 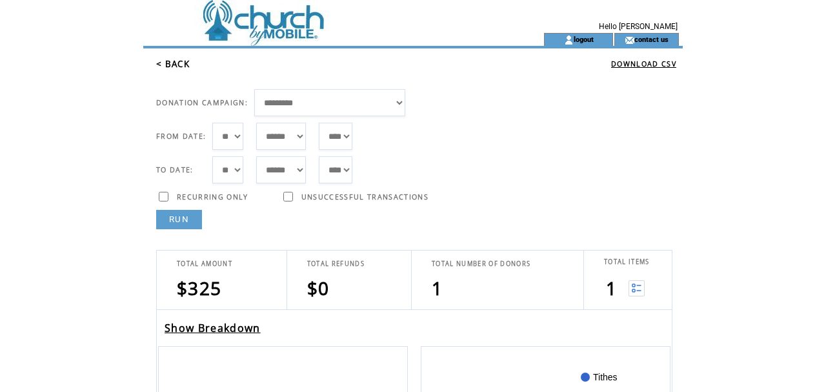 I want to click on img: contact_us_icon.gif, so click(x=629, y=40).